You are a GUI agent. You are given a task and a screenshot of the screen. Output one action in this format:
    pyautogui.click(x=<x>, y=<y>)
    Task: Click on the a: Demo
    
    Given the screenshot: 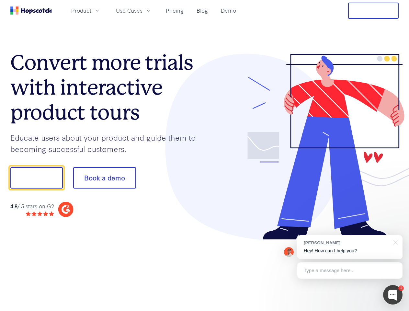 What is the action you would take?
    pyautogui.click(x=228, y=10)
    